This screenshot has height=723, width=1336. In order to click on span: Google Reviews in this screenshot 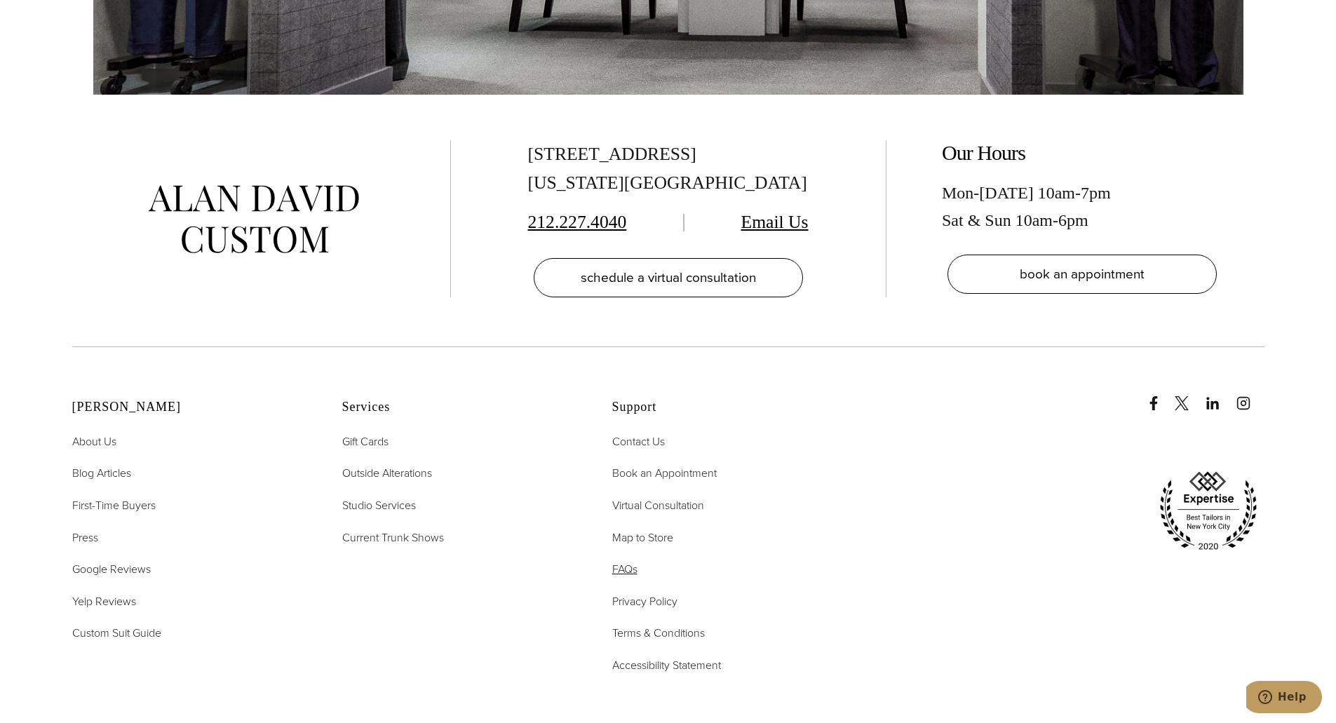, I will do `click(112, 569)`.